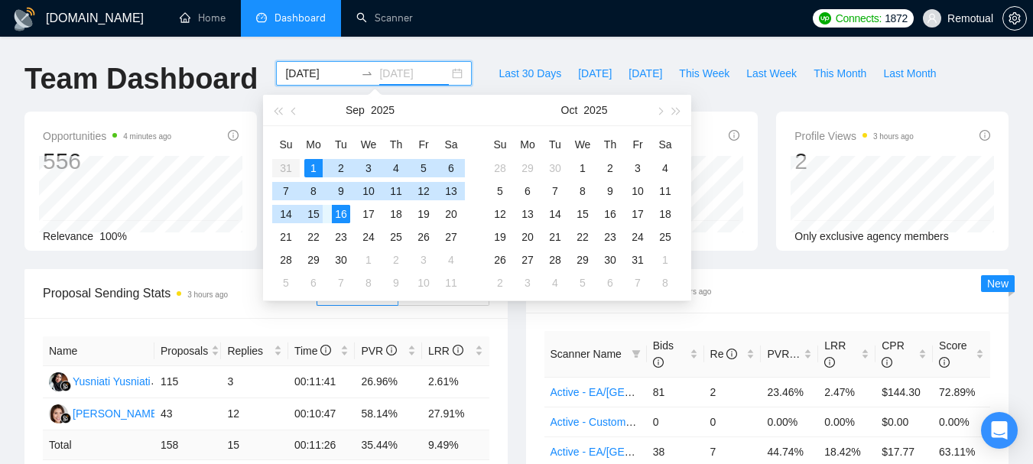 Image resolution: width=1033 pixels, height=464 pixels. I want to click on div: Yusniati Yusniati, so click(112, 382).